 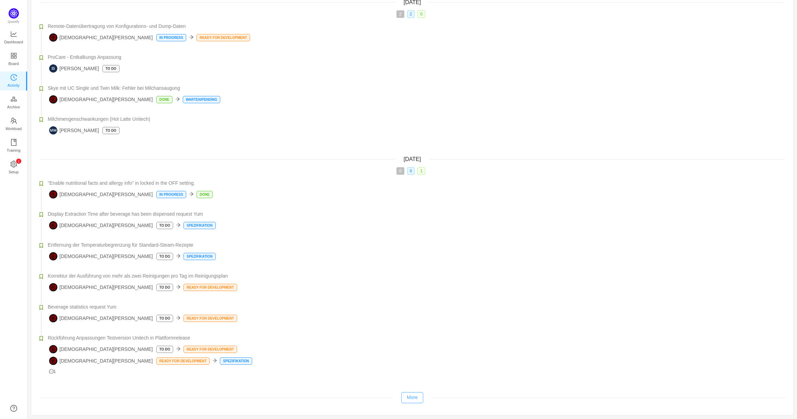 What do you see at coordinates (417, 88) in the screenshot?
I see `a: Skye mit UC Single und Twin Milk: Fehler bei Milchansaugung` at bounding box center [417, 88].